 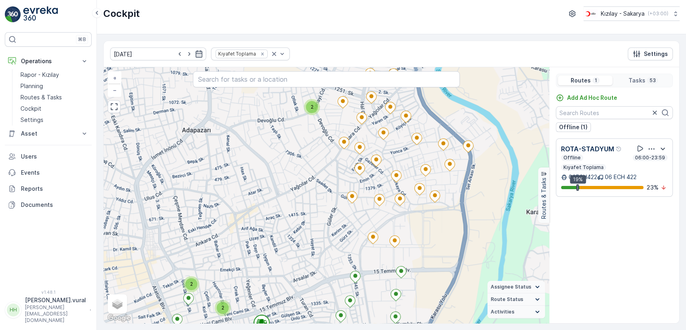 I want to click on div: 19%, so click(x=578, y=179).